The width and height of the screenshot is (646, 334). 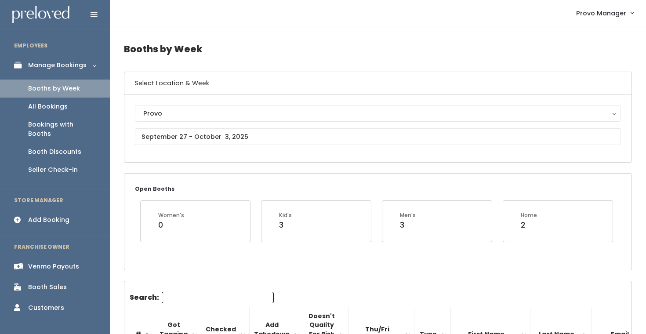 I want to click on a: Provo Manager, so click(x=605, y=13).